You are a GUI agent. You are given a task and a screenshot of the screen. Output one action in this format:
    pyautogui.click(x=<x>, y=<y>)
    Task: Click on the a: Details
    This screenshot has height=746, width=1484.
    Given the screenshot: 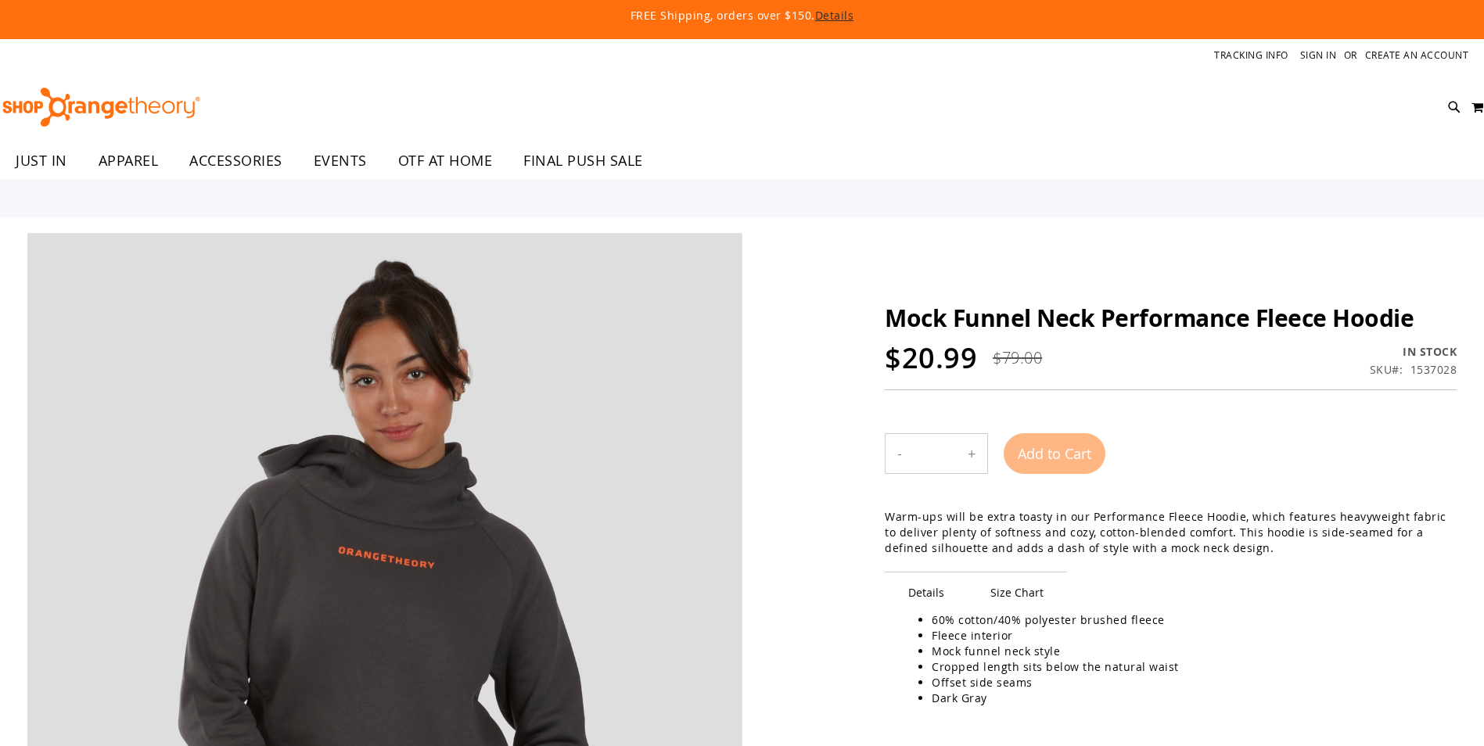 What is the action you would take?
    pyautogui.click(x=835, y=15)
    